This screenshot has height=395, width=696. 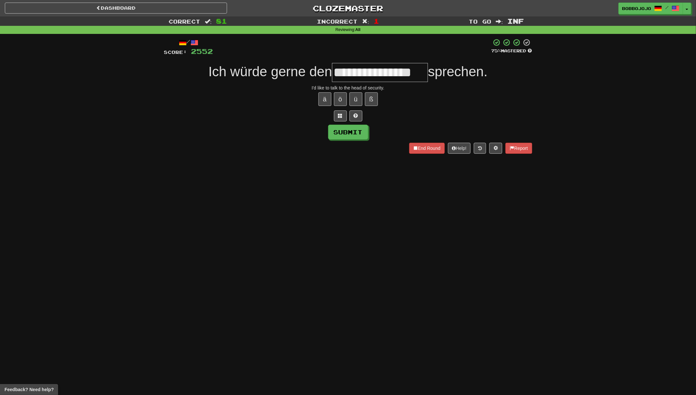 I want to click on span: 75 %, so click(x=496, y=51).